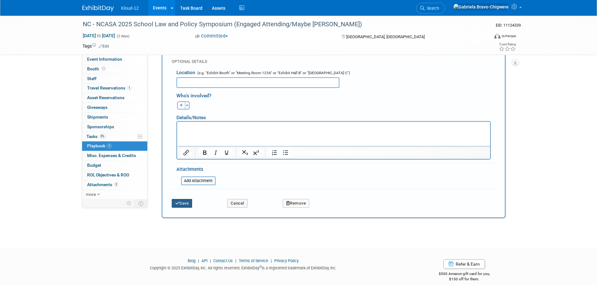 This screenshot has width=597, height=285. I want to click on span: Misc. Expenses & Credits, so click(112, 156).